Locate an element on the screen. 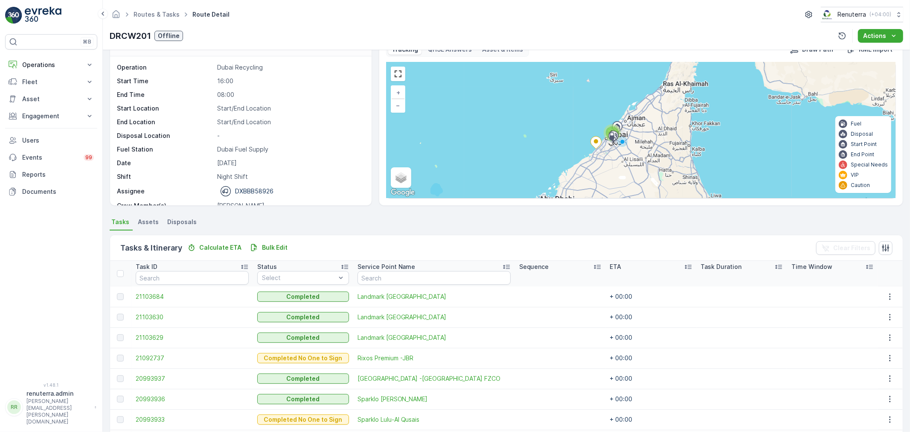 The height and width of the screenshot is (432, 910). p: Shift is located at coordinates (165, 177).